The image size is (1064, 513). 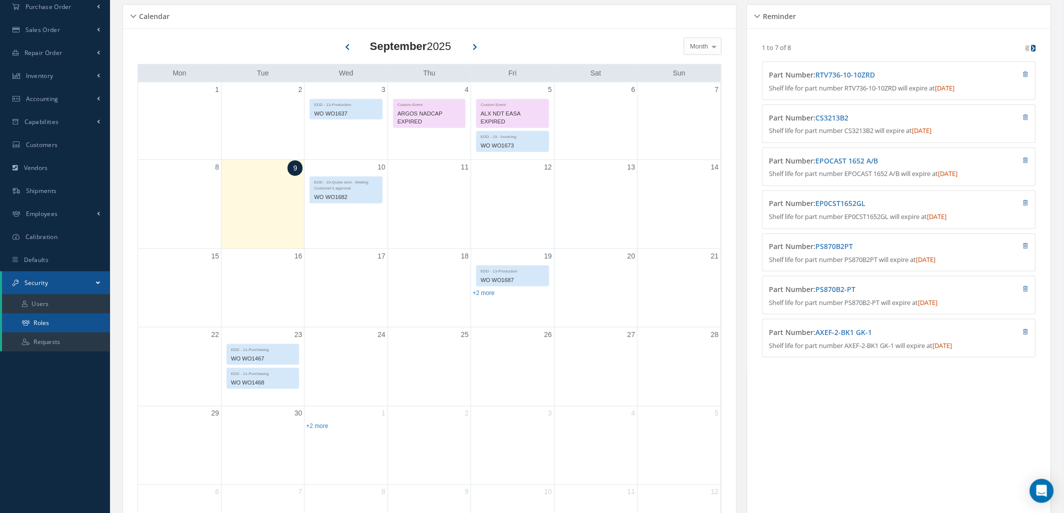 What do you see at coordinates (832, 118) in the screenshot?
I see `a: CS3213B2` at bounding box center [832, 118].